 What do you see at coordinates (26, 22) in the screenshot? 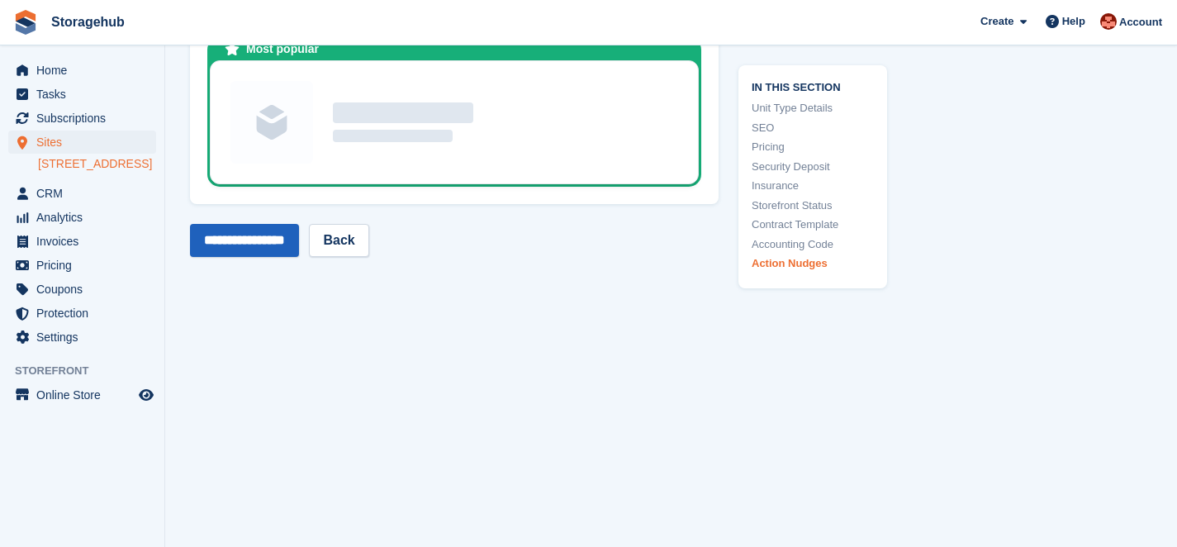
I see `img: stora-icon-8386f47178a22dfd0bd8f6a31ec36ba5ce8667c1dd55bd0f319d3a0aa187defe.svg` at bounding box center [26, 22].